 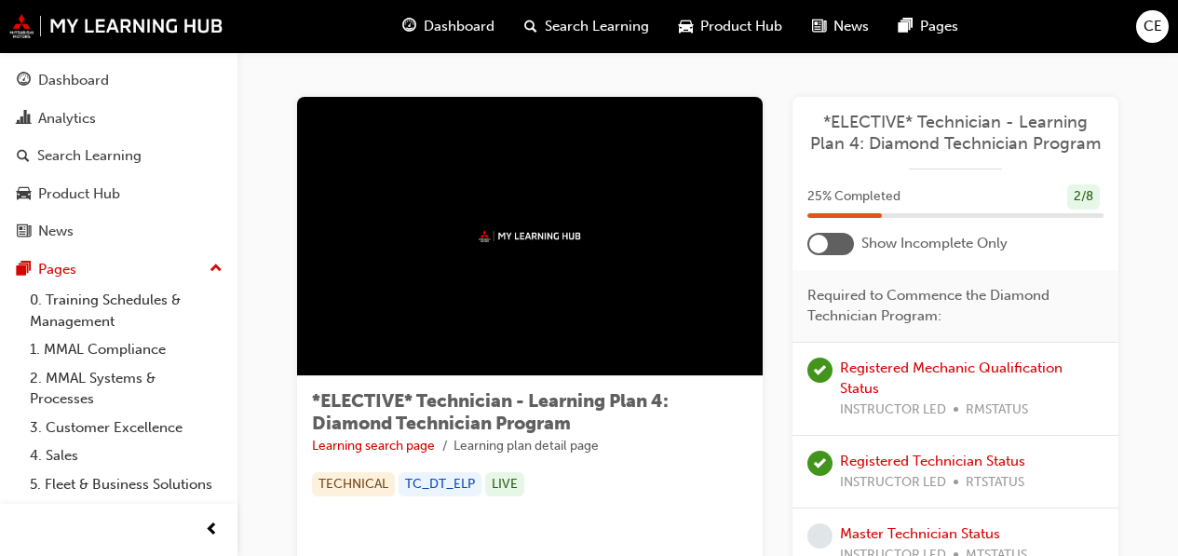 I want to click on a: news-iconNews, so click(x=840, y=26).